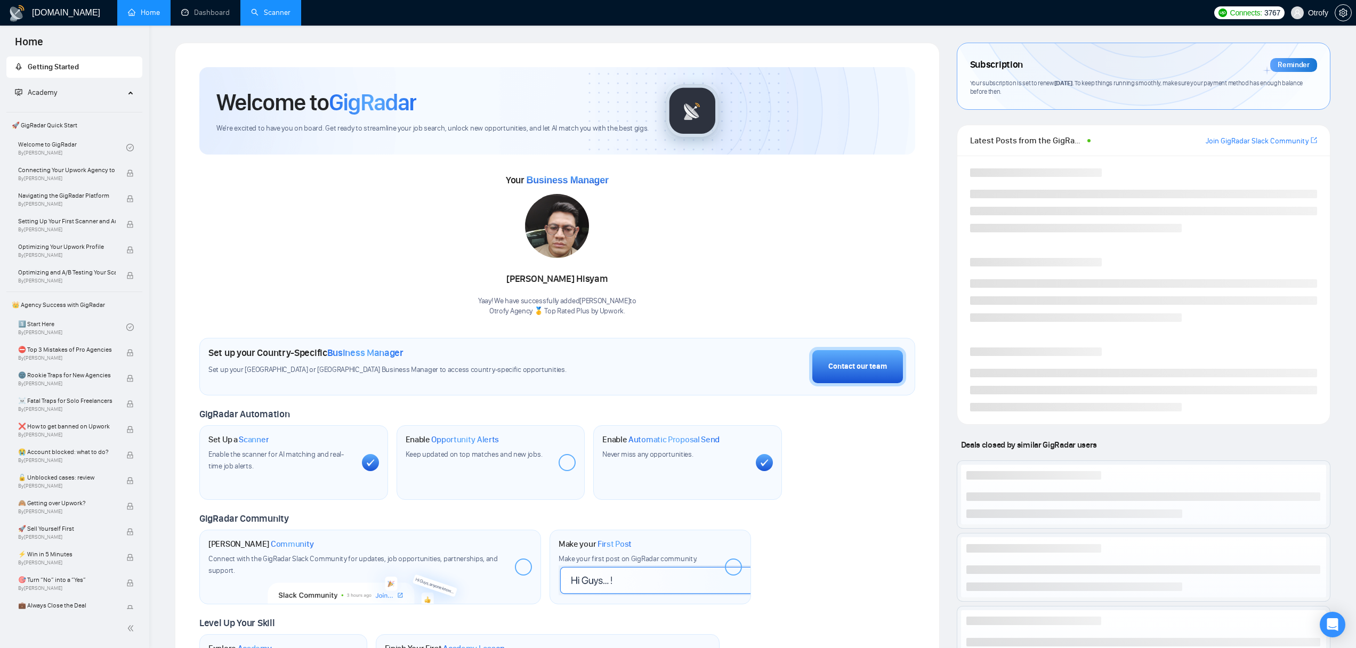 The height and width of the screenshot is (648, 1356). I want to click on h1: Set Up a, so click(238, 440).